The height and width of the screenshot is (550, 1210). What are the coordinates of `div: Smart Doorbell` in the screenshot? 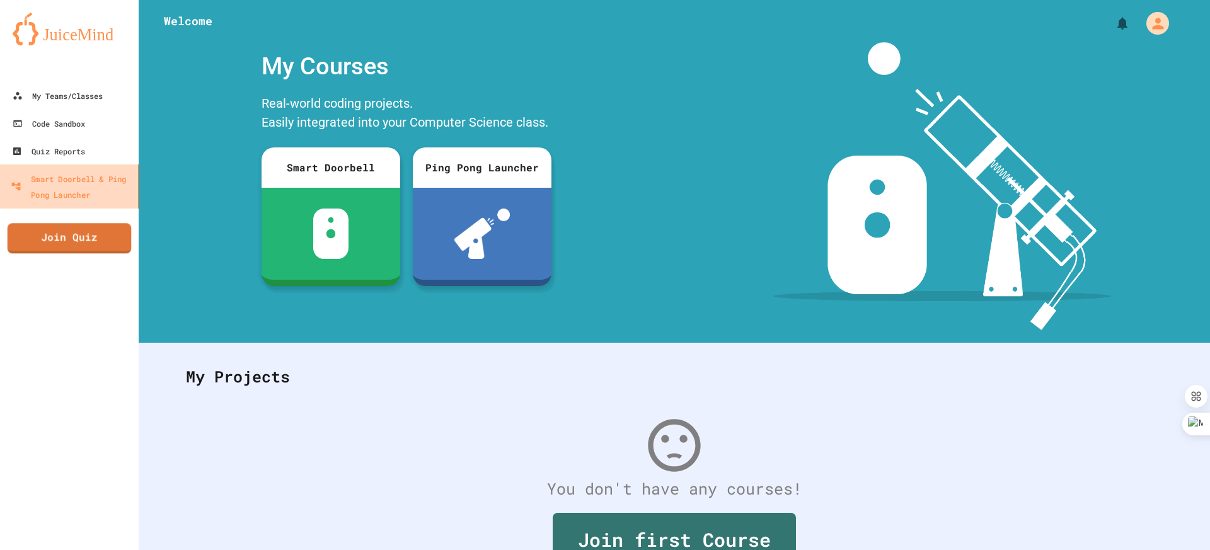 It's located at (331, 168).